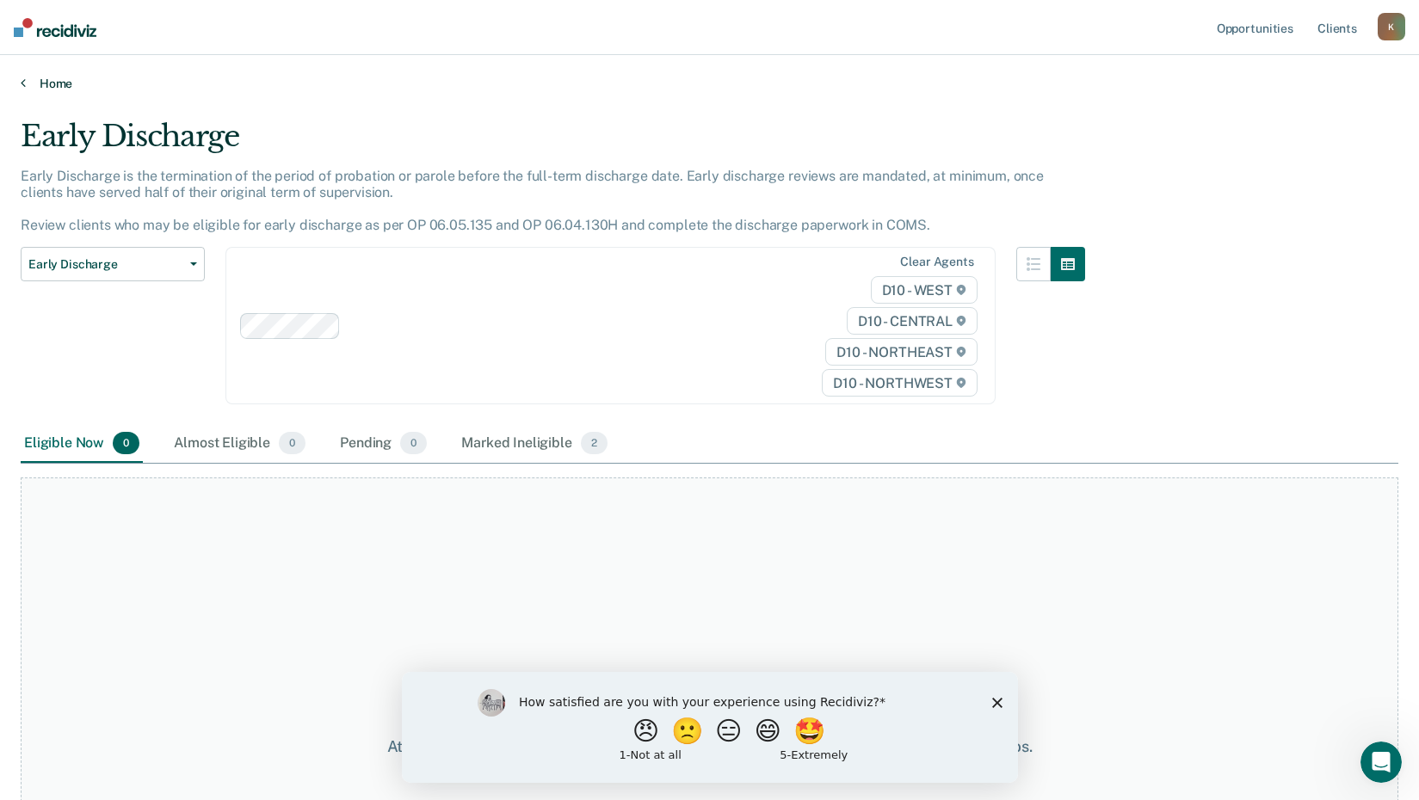 This screenshot has height=800, width=1419. I want to click on div: How satisfied are you with your experience using Recidiviz?, so click(316, 30).